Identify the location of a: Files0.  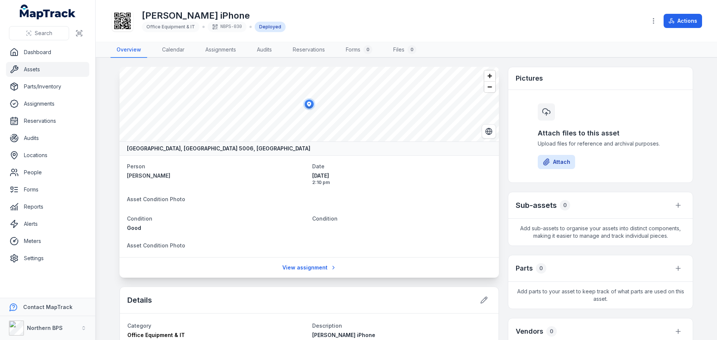
(405, 50).